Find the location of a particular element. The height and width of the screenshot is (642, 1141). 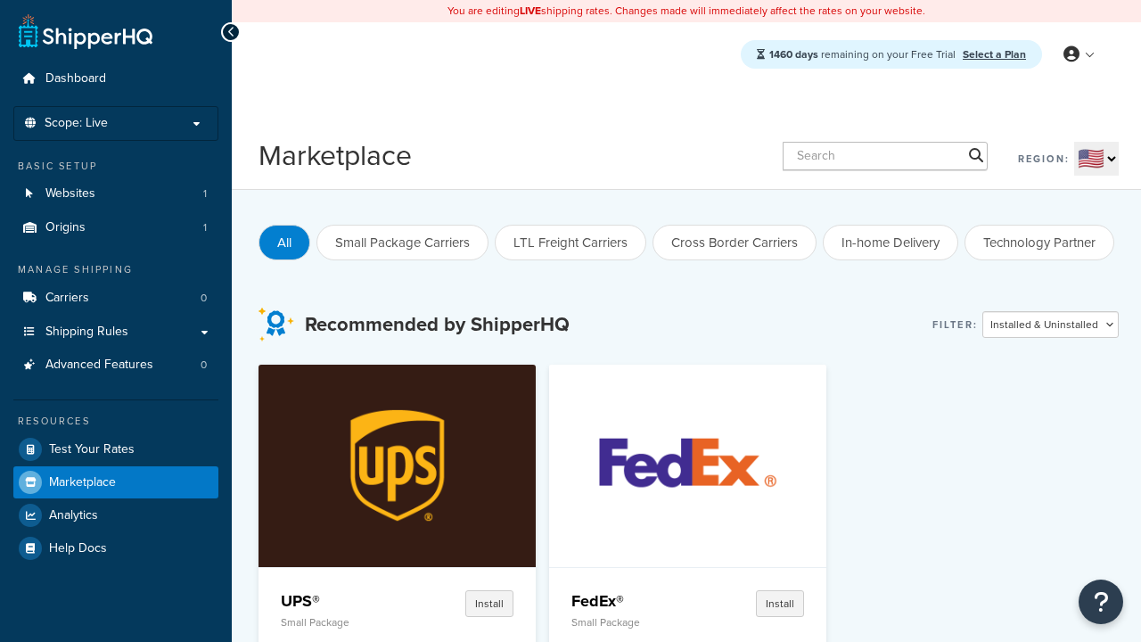

b: LIVE is located at coordinates (530, 11).